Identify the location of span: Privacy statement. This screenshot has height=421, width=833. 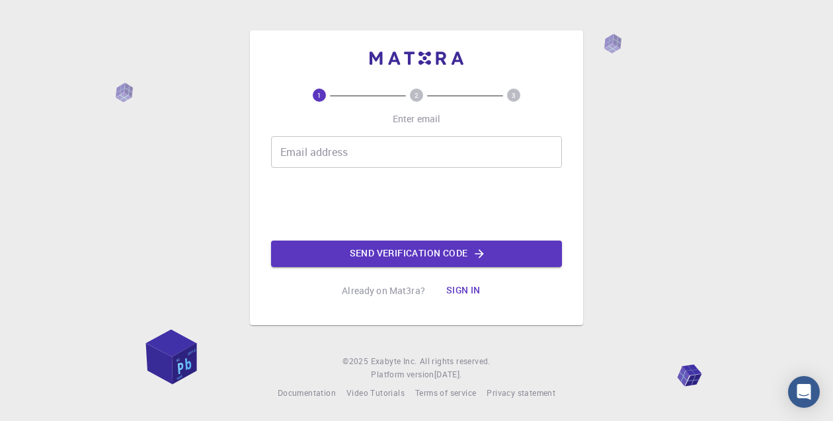
(521, 393).